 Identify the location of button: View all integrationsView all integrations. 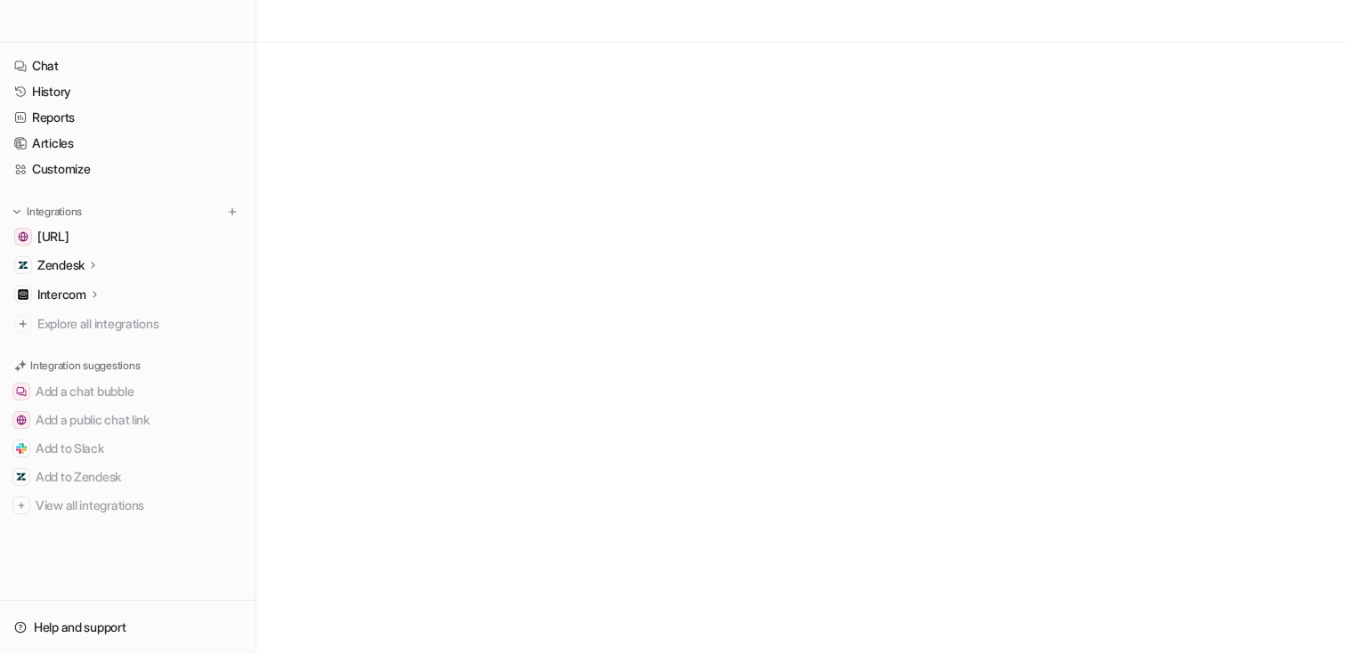
(127, 505).